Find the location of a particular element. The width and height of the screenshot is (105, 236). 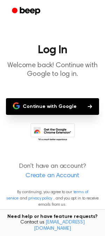

p: By continuing, you agree to our and , and you opt in to receive emails from us. is located at coordinates (52, 199).